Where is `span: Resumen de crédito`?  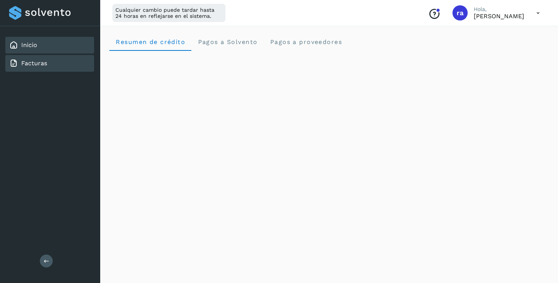
span: Resumen de crédito is located at coordinates (150, 42).